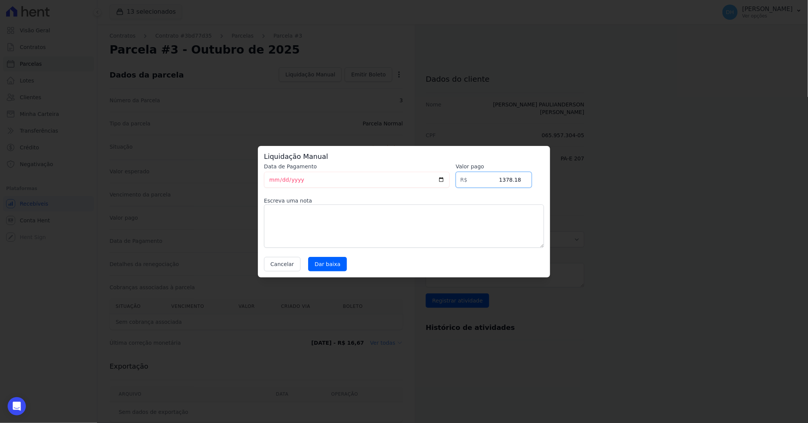 This screenshot has height=423, width=808. I want to click on input: Dar baixa, so click(327, 264).